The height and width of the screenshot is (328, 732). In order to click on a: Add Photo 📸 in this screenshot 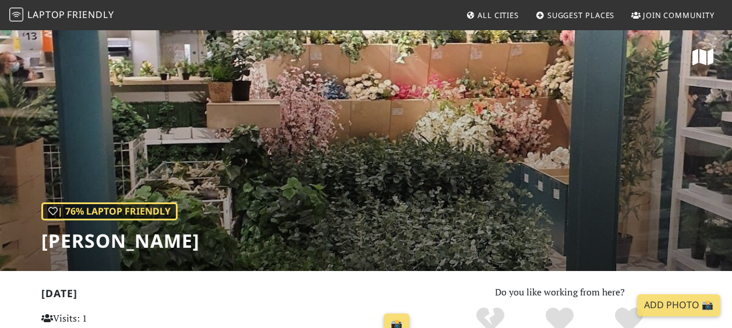, I will do `click(678, 306)`.